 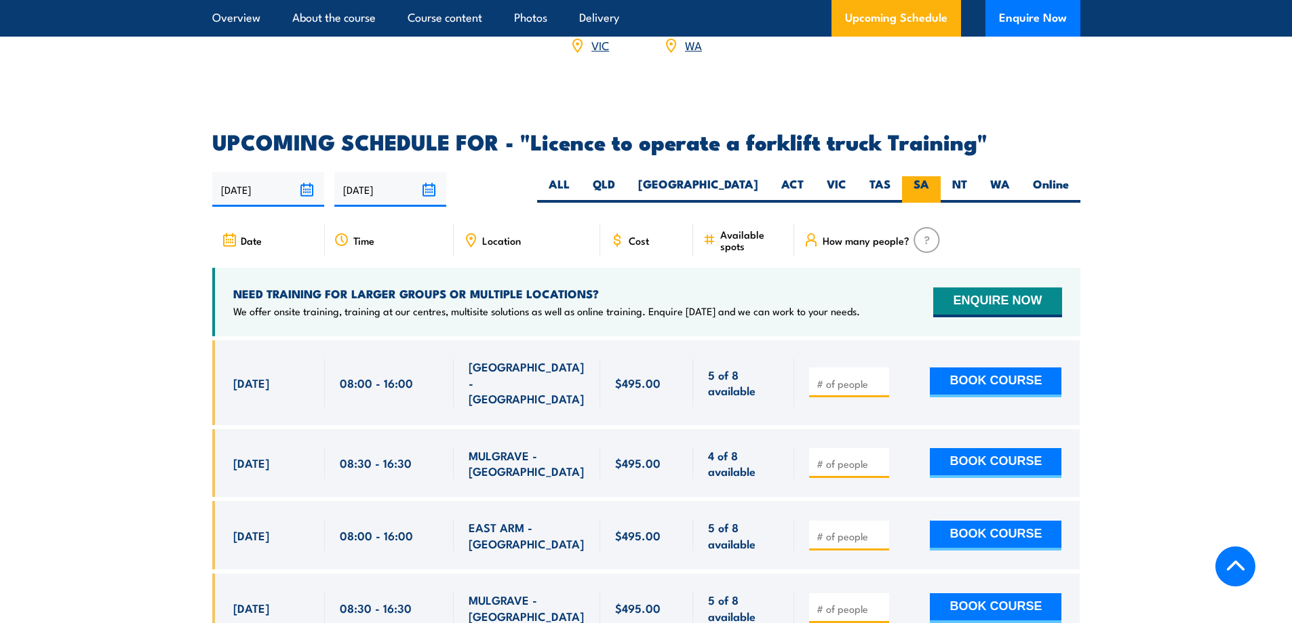 What do you see at coordinates (364, 240) in the screenshot?
I see `span: Time` at bounding box center [364, 240].